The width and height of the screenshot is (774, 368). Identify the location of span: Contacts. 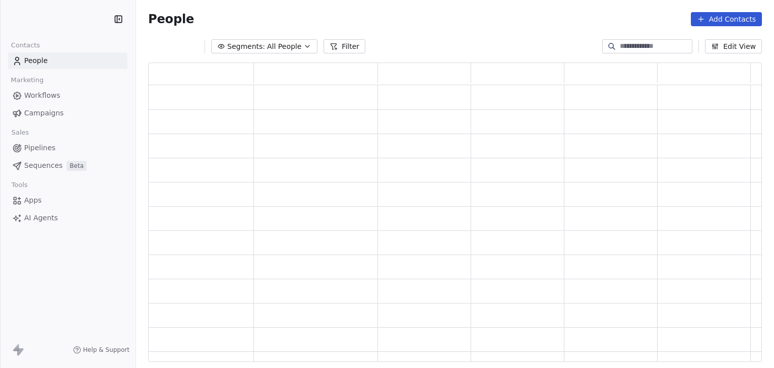
(25, 45).